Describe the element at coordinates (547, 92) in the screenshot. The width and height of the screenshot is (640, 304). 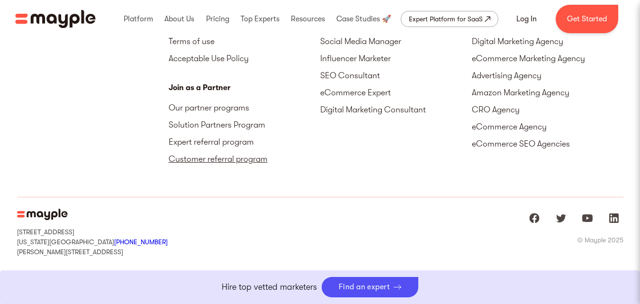
I see `a: Amazon Marketing Agency` at that location.